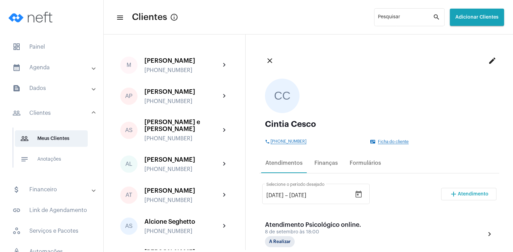 The width and height of the screenshot is (513, 252). What do you see at coordinates (359, 195) in the screenshot?
I see `button: Open calendar` at bounding box center [359, 195].